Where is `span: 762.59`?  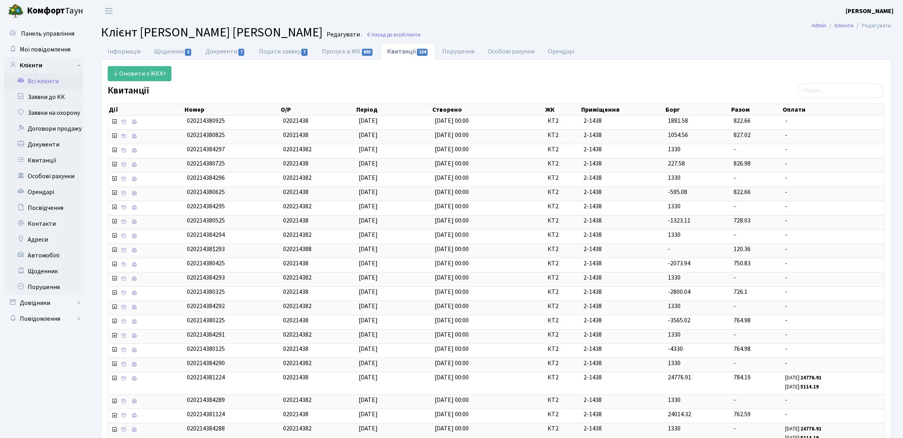
span: 762.59 is located at coordinates (742, 414).